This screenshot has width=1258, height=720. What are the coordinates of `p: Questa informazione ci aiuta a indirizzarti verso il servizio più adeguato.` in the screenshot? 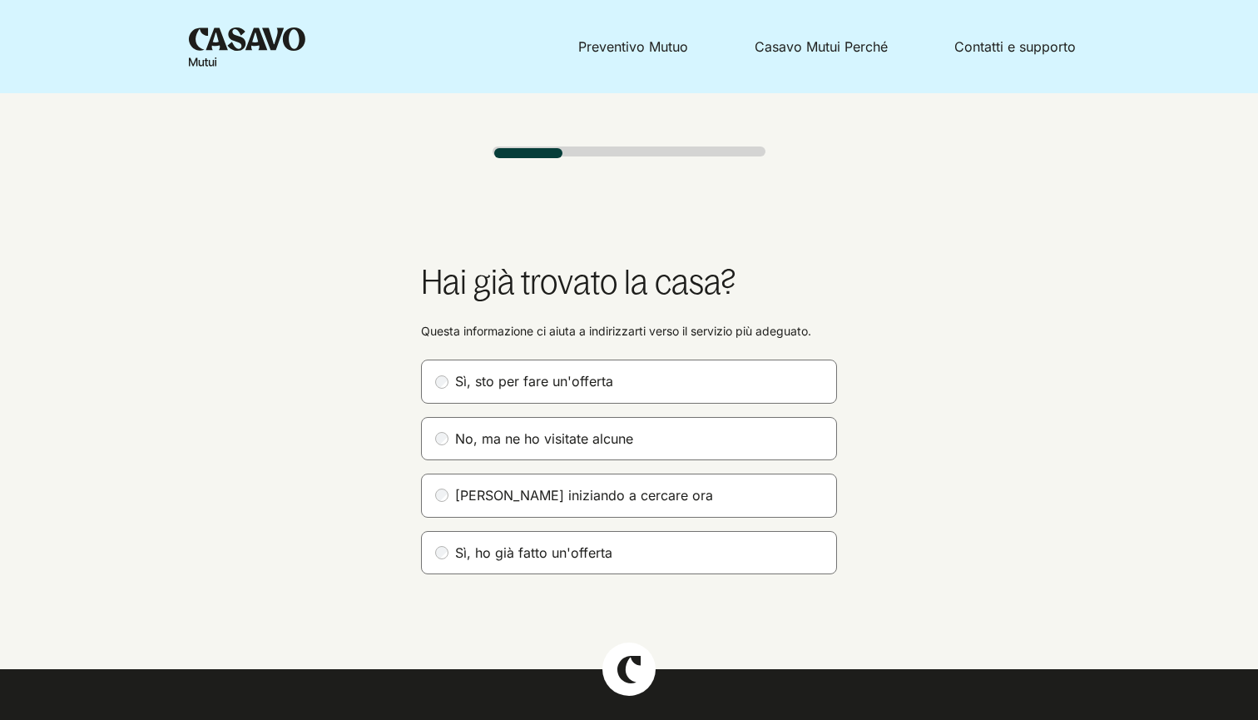 It's located at (629, 330).